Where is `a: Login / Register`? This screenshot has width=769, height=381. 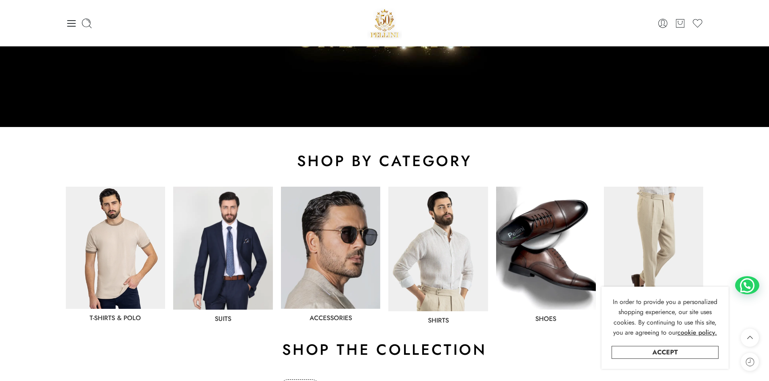 a: Login / Register is located at coordinates (663, 23).